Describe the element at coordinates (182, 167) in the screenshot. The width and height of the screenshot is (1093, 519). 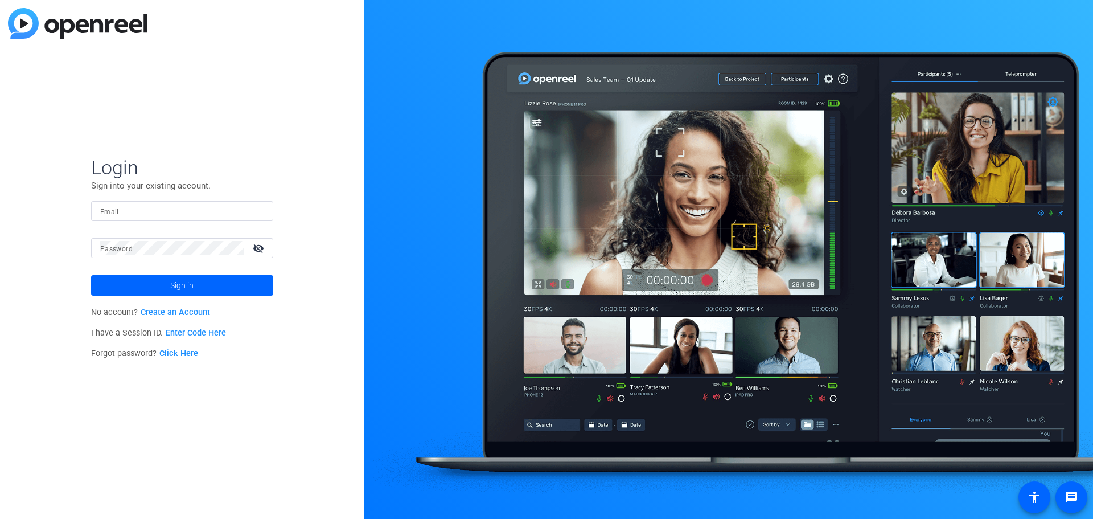
I see `span: Login` at that location.